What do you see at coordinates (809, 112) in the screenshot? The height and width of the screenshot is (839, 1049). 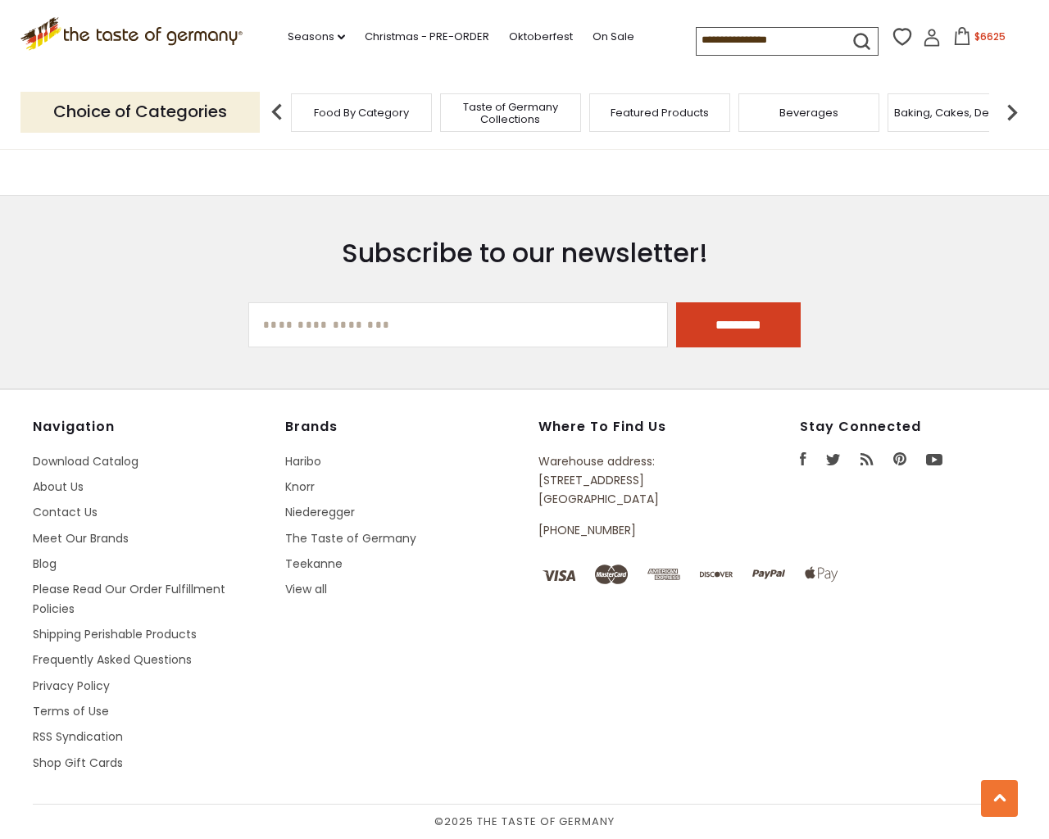 I see `span: Beverages` at bounding box center [809, 112].